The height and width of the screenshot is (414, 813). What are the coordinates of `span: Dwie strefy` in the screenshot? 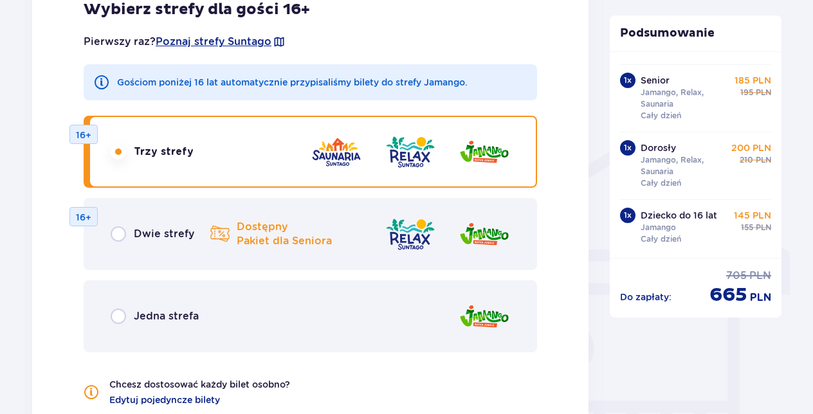 It's located at (164, 234).